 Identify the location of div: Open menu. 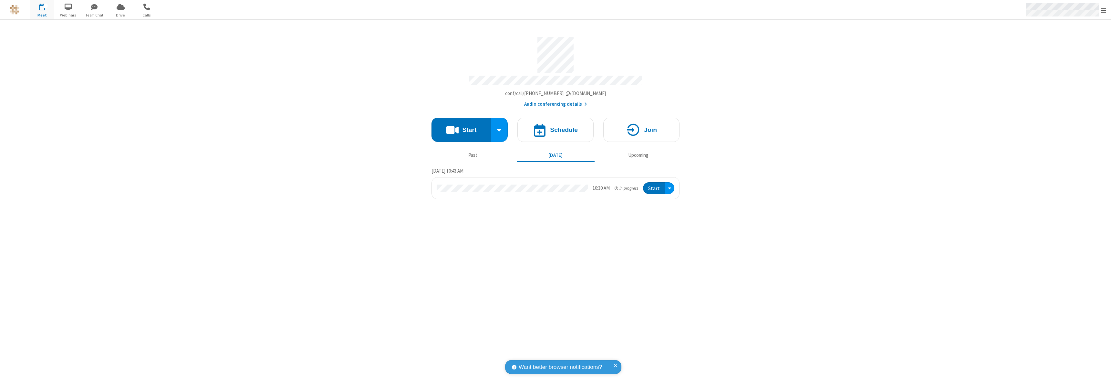
(669, 188).